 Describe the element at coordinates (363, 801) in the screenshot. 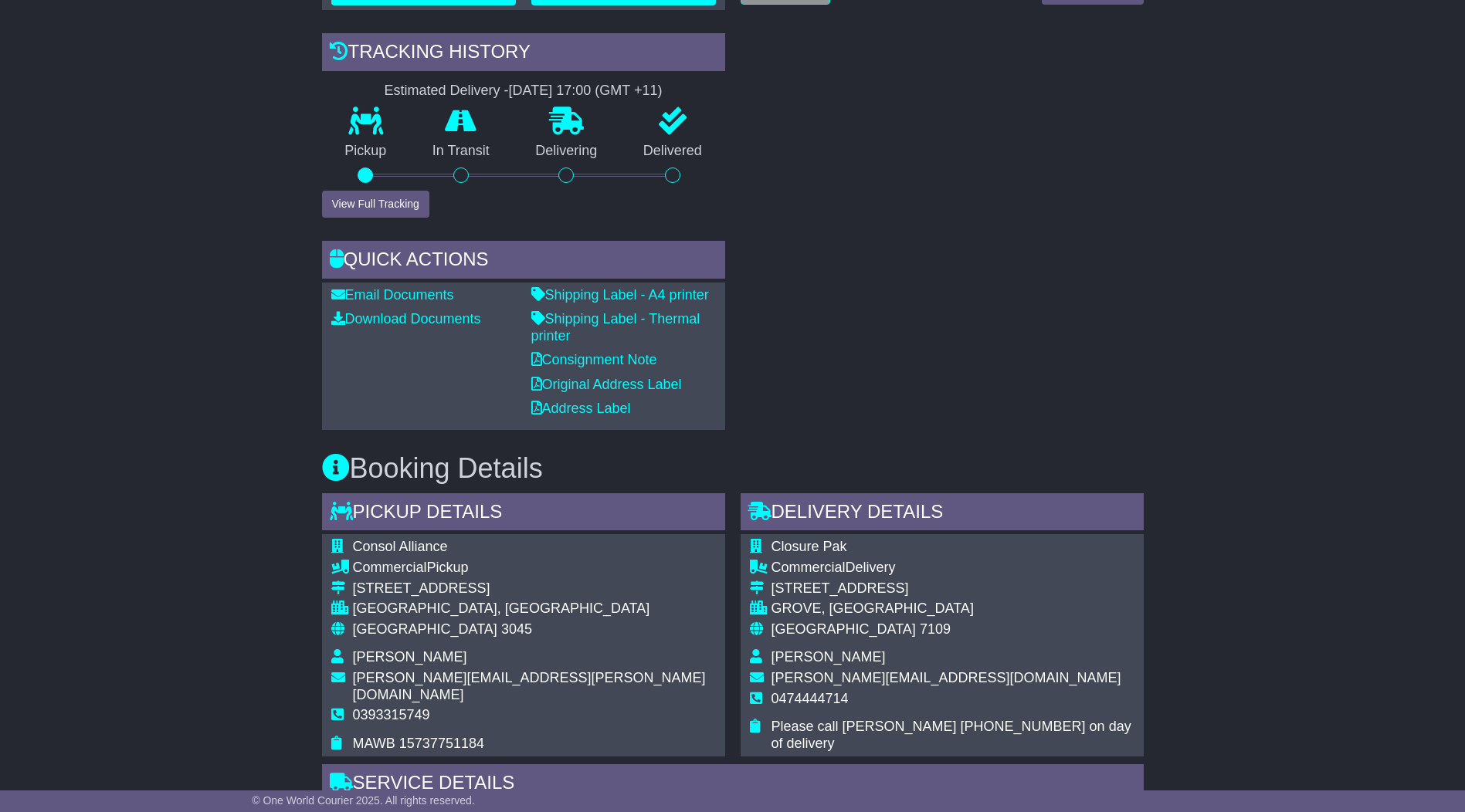

I see `span: © One World Courier 2025. All rights reserved.` at that location.